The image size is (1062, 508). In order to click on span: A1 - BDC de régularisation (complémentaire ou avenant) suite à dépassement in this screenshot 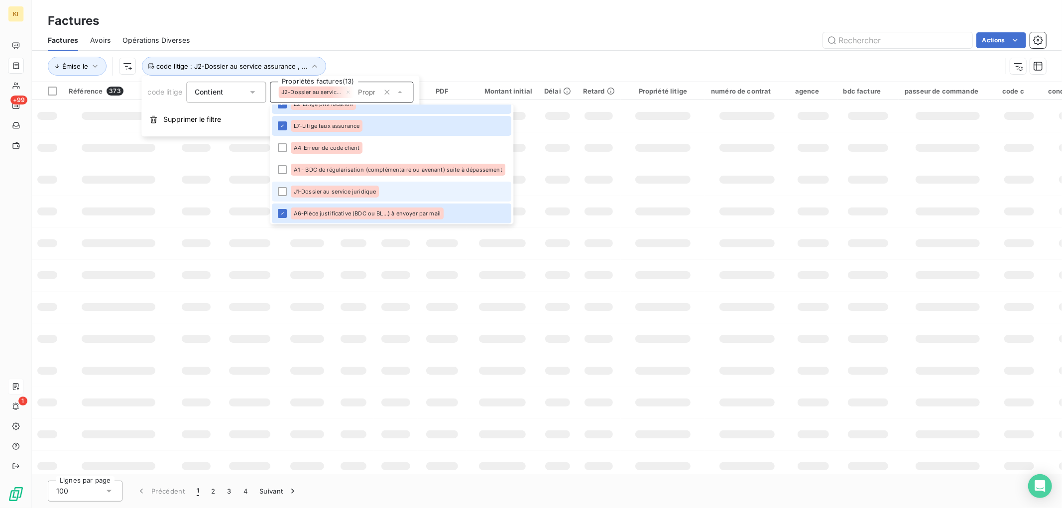, I will do `click(398, 170)`.